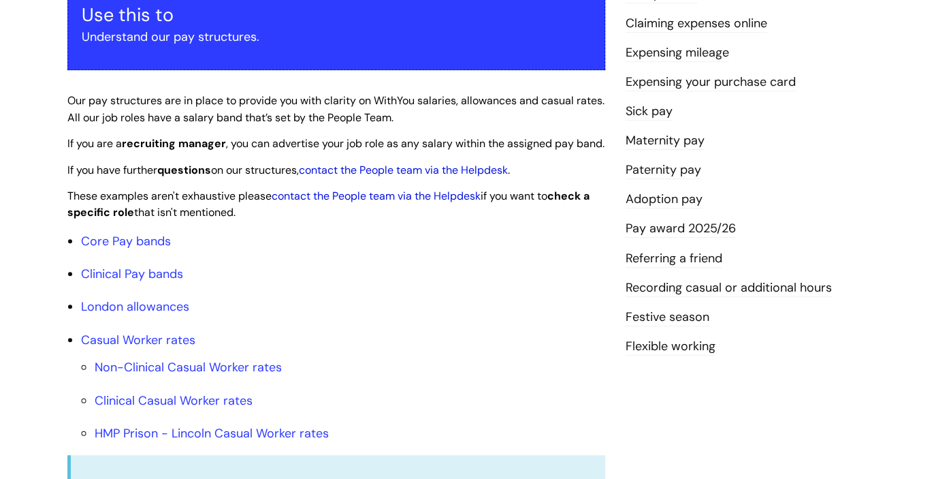 The width and height of the screenshot is (951, 479). I want to click on a: Referring a friend, so click(674, 259).